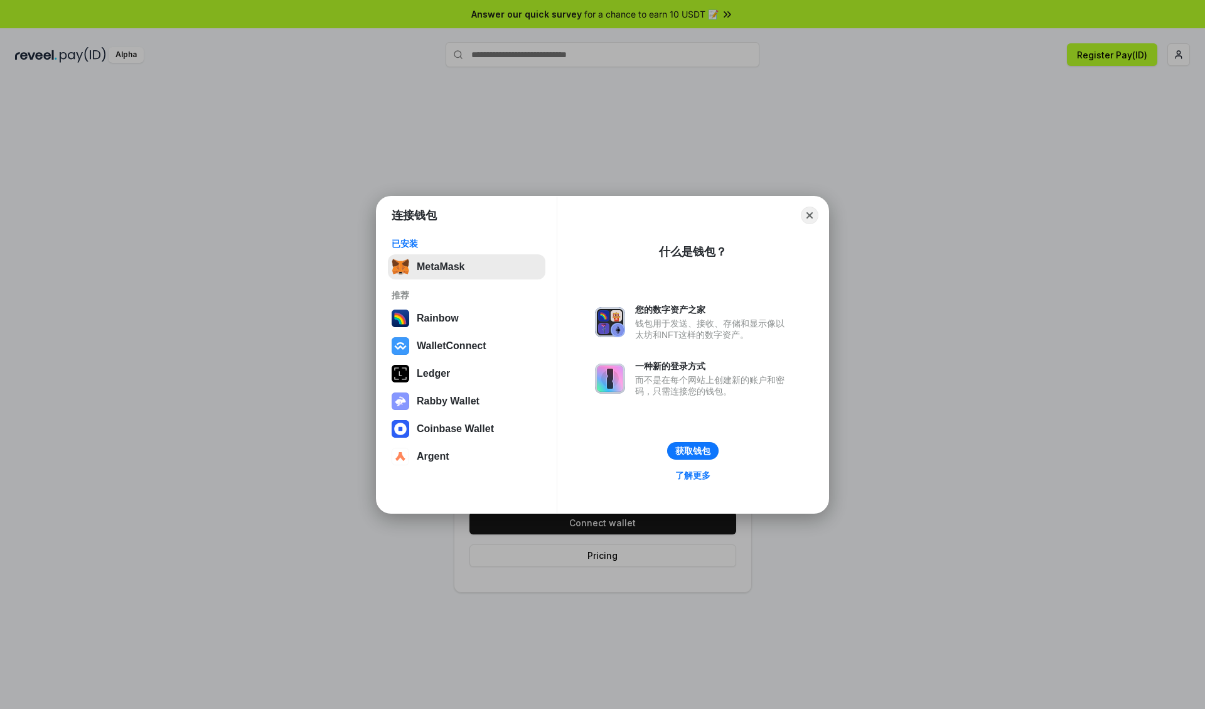  What do you see at coordinates (693, 475) in the screenshot?
I see `a: 了解更多` at bounding box center [693, 475].